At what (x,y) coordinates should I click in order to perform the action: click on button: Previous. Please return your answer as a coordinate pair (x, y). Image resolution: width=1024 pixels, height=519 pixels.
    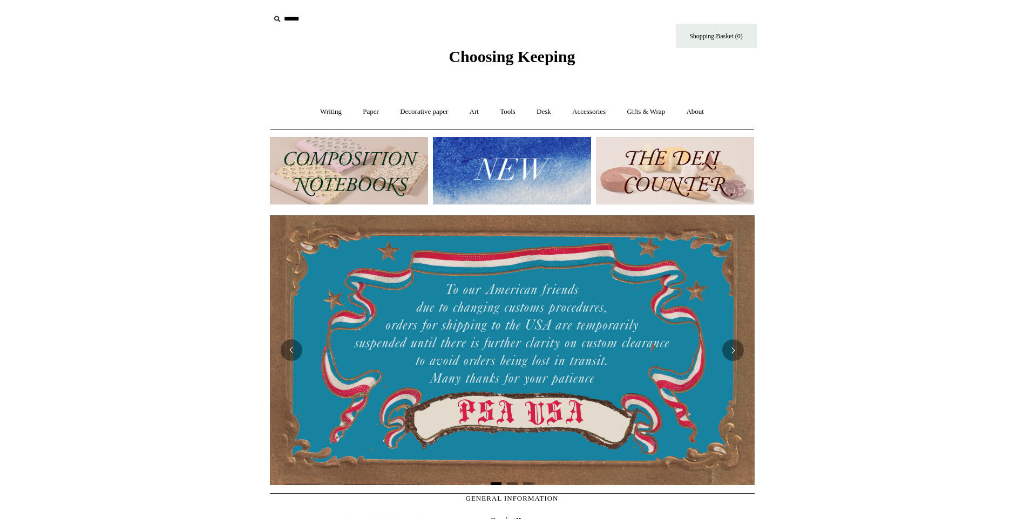
    Looking at the image, I should click on (292, 350).